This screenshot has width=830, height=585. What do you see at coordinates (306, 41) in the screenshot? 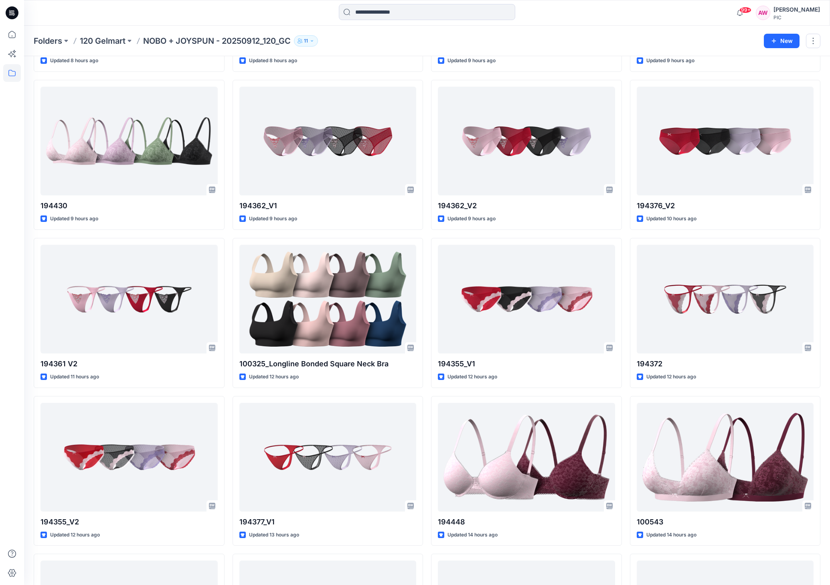
I see `p: 11` at bounding box center [306, 41].